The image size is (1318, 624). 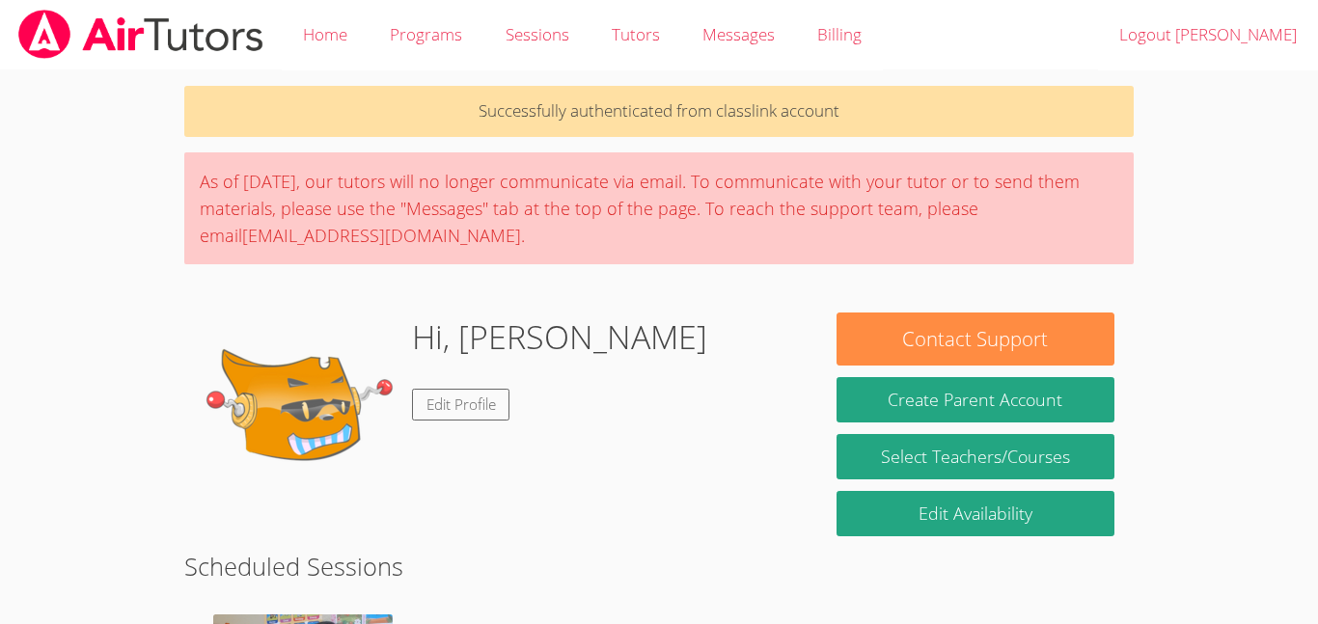 I want to click on a: Select Teachers/Courses, so click(x=975, y=456).